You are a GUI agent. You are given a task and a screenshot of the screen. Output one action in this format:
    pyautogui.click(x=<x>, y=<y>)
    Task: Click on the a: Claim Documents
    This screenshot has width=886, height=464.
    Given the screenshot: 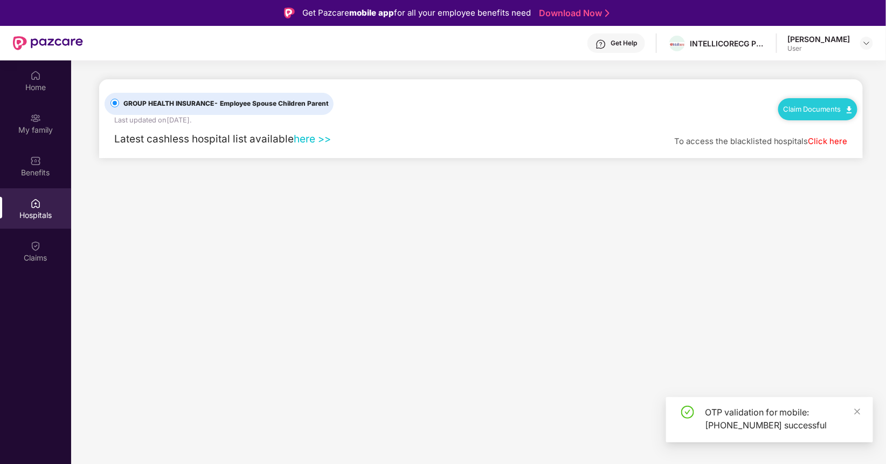 What is the action you would take?
    pyautogui.click(x=818, y=109)
    